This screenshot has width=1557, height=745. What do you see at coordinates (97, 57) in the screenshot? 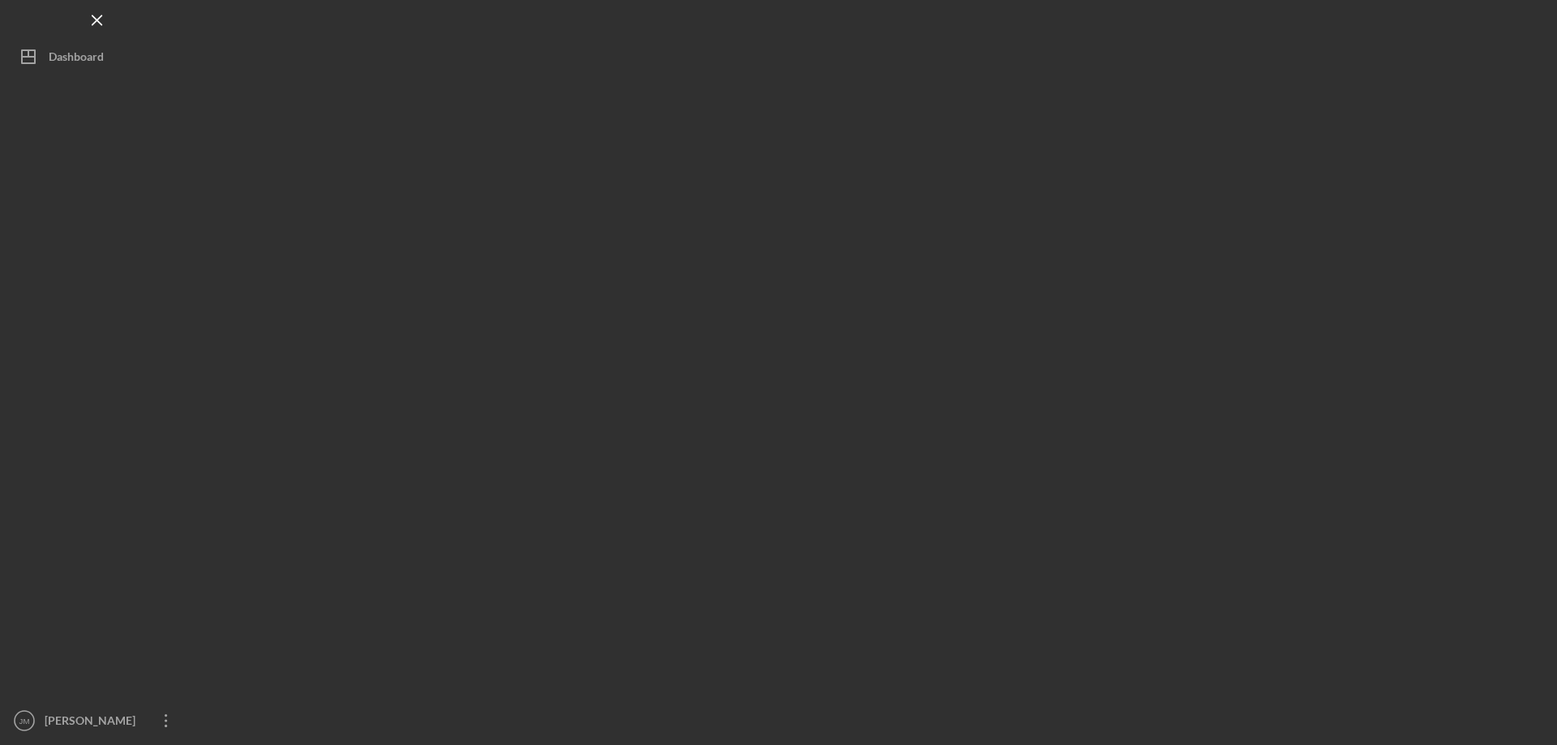
I see `button: Dashboard` at bounding box center [97, 57].